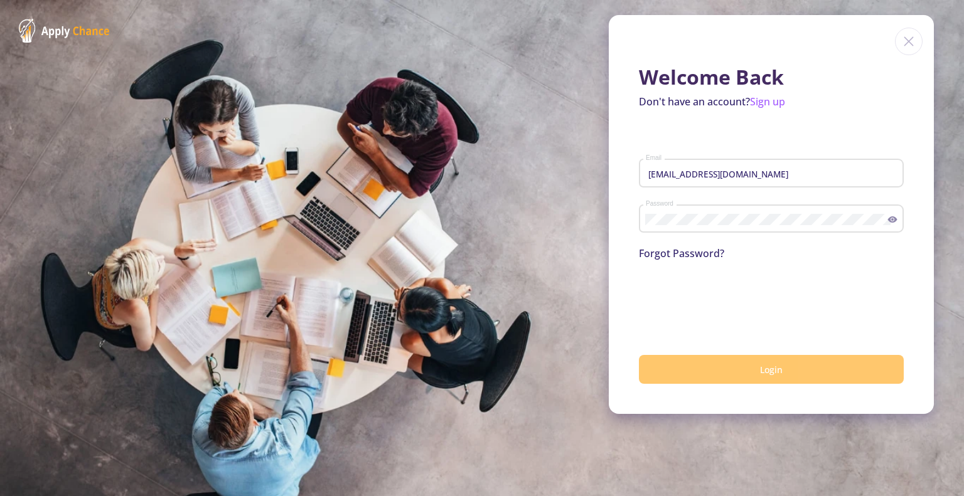  I want to click on img: close icon, so click(908, 41).